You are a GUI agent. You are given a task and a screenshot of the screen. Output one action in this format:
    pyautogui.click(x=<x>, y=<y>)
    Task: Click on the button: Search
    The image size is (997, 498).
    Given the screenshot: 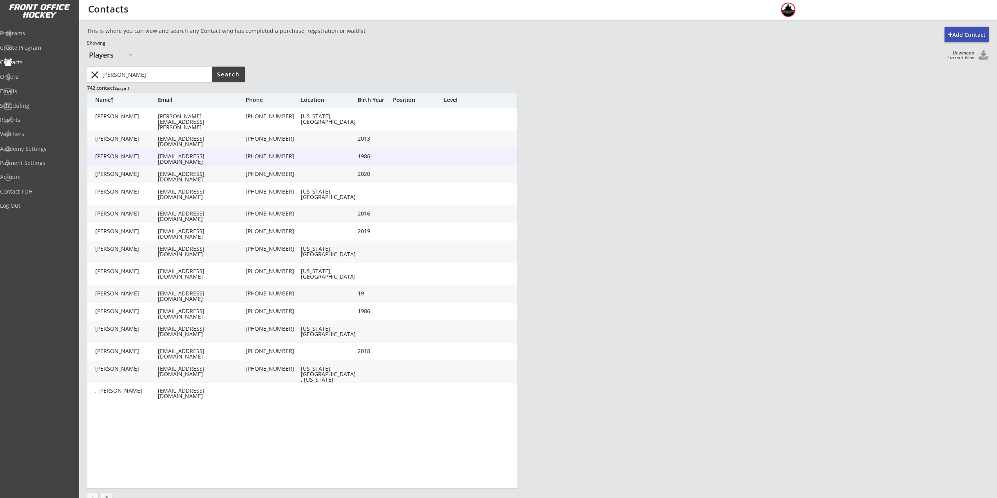 What is the action you would take?
    pyautogui.click(x=228, y=74)
    